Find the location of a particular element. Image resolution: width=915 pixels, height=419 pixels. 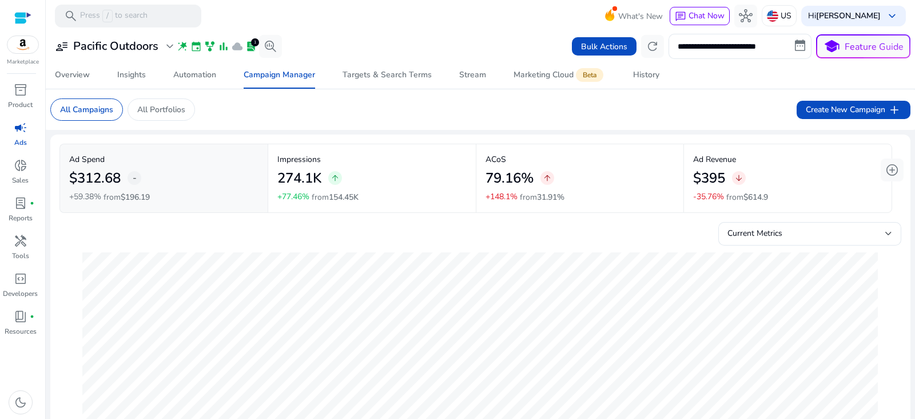

h3: Pacific Outdoors is located at coordinates (116, 46).